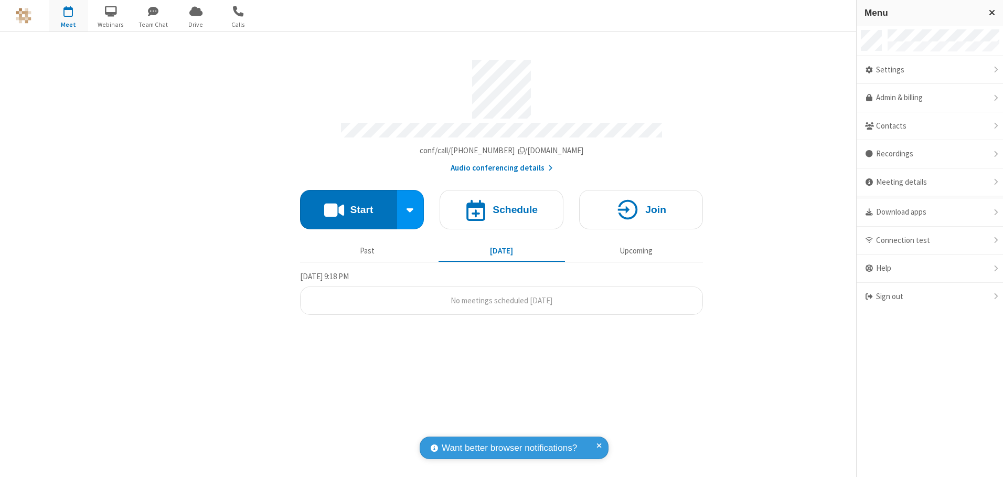 The height and width of the screenshot is (477, 1003). Describe the element at coordinates (515, 209) in the screenshot. I see `h4: Schedule` at that location.